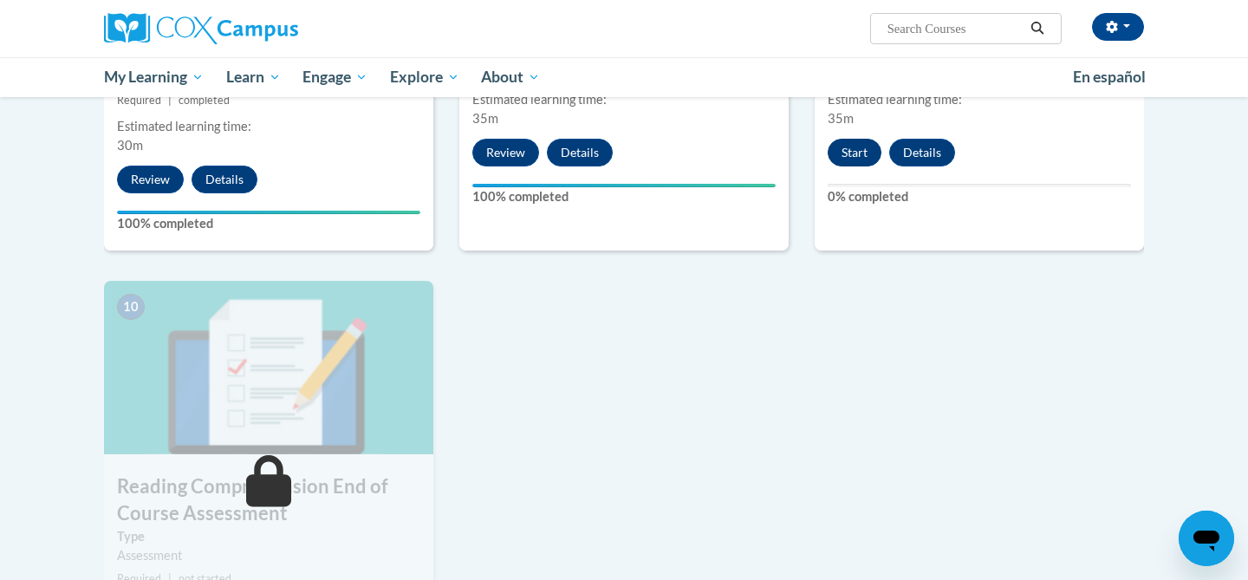  I want to click on img: Course Image, so click(269, 367).